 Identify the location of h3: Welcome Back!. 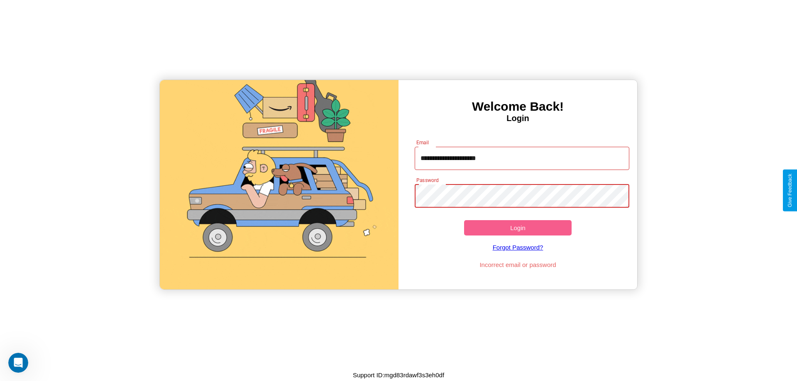
(517, 107).